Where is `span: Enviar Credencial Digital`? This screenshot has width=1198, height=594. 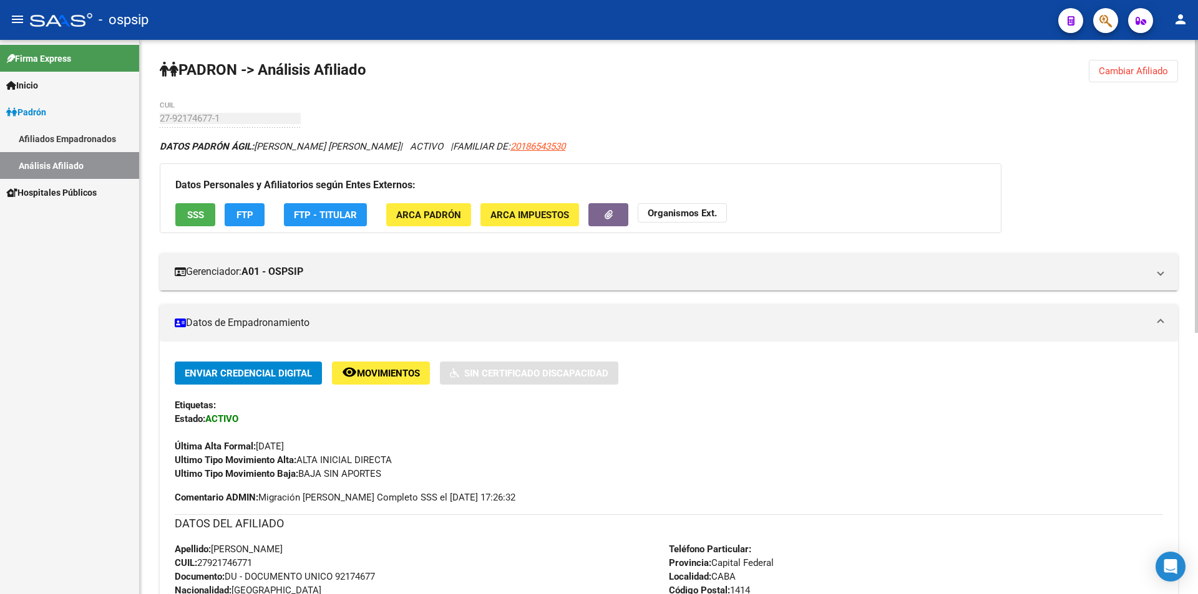 span: Enviar Credencial Digital is located at coordinates (248, 374).